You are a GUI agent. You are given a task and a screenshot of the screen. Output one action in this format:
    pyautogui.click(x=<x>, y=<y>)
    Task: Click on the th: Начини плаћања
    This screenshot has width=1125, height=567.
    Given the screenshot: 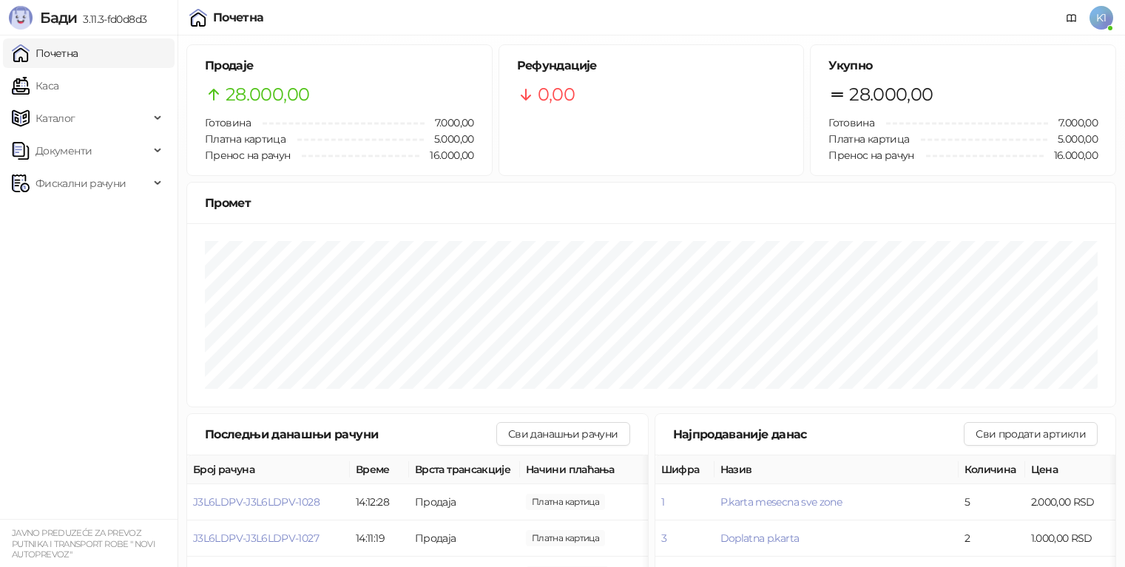 What is the action you would take?
    pyautogui.click(x=594, y=470)
    